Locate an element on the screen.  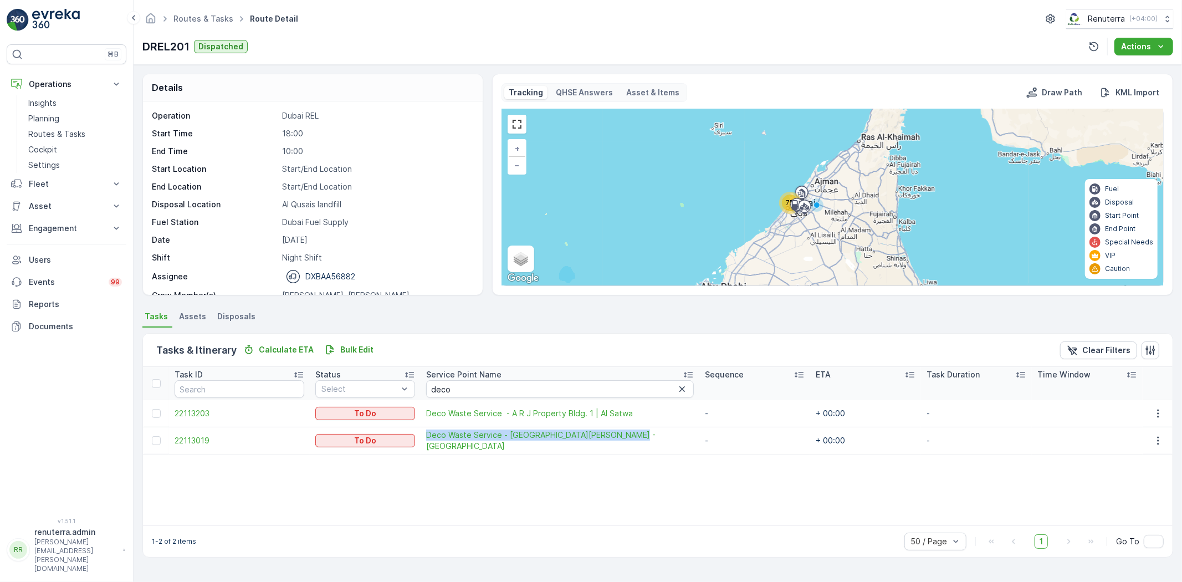
a: Zoom In is located at coordinates (517, 149).